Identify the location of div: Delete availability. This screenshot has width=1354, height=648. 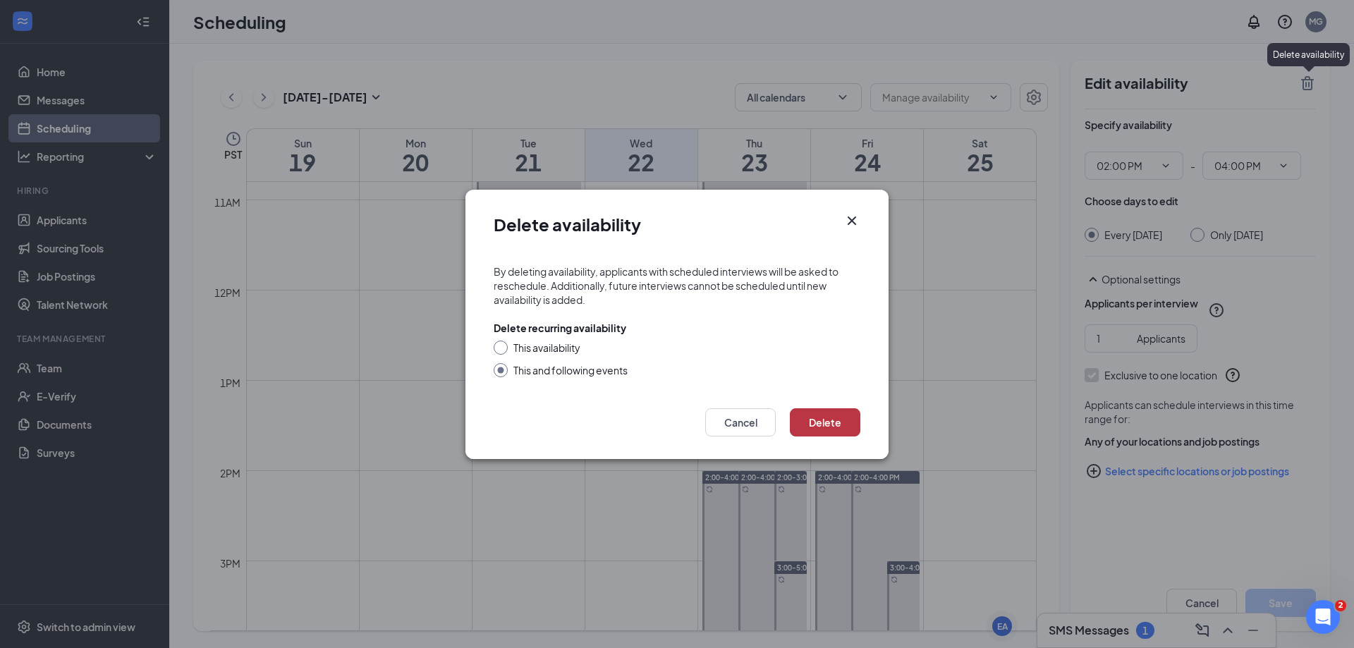
(1309, 54).